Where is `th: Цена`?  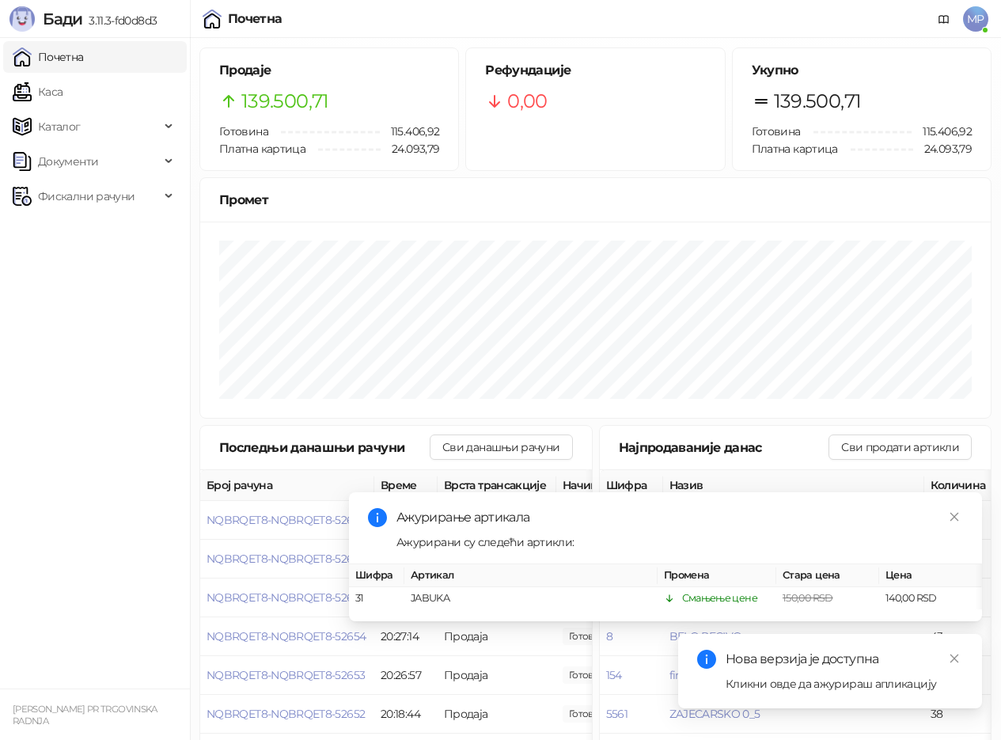
th: Цена is located at coordinates (931, 576).